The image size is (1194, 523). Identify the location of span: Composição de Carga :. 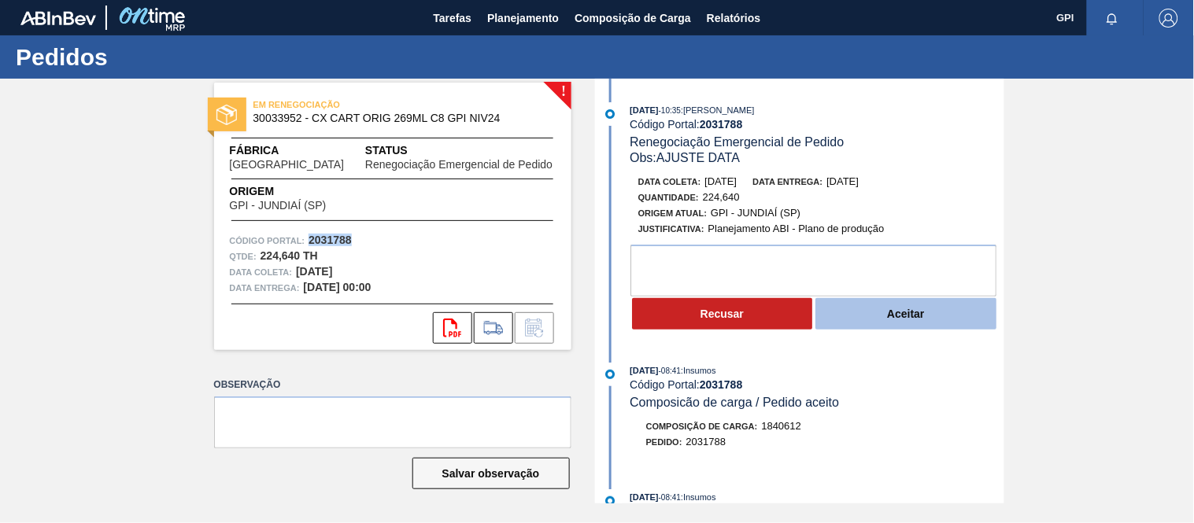
(702, 427).